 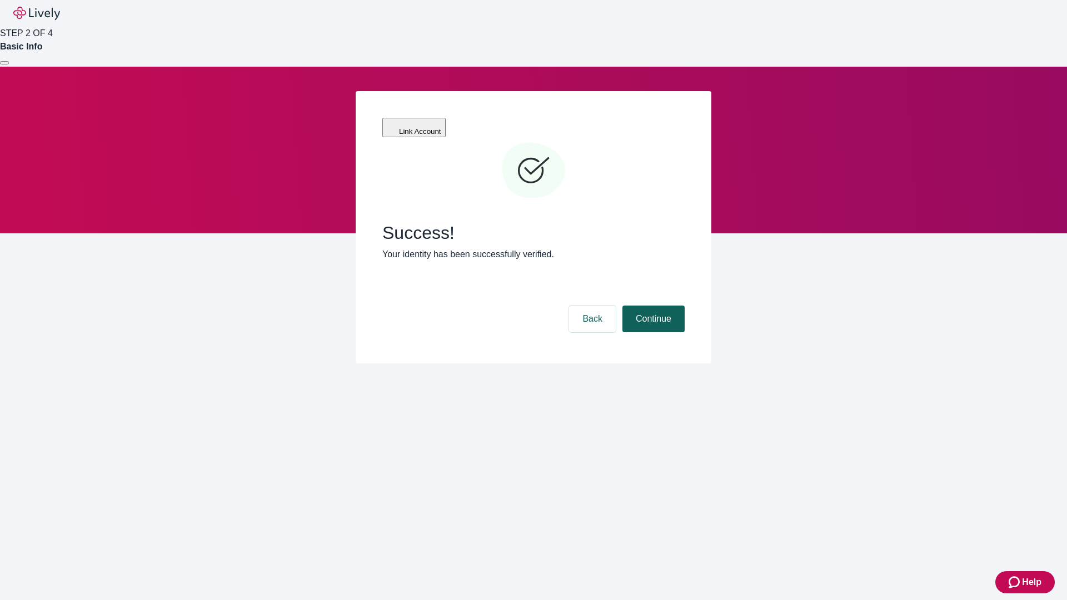 What do you see at coordinates (654, 319) in the screenshot?
I see `button: Continue` at bounding box center [654, 319].